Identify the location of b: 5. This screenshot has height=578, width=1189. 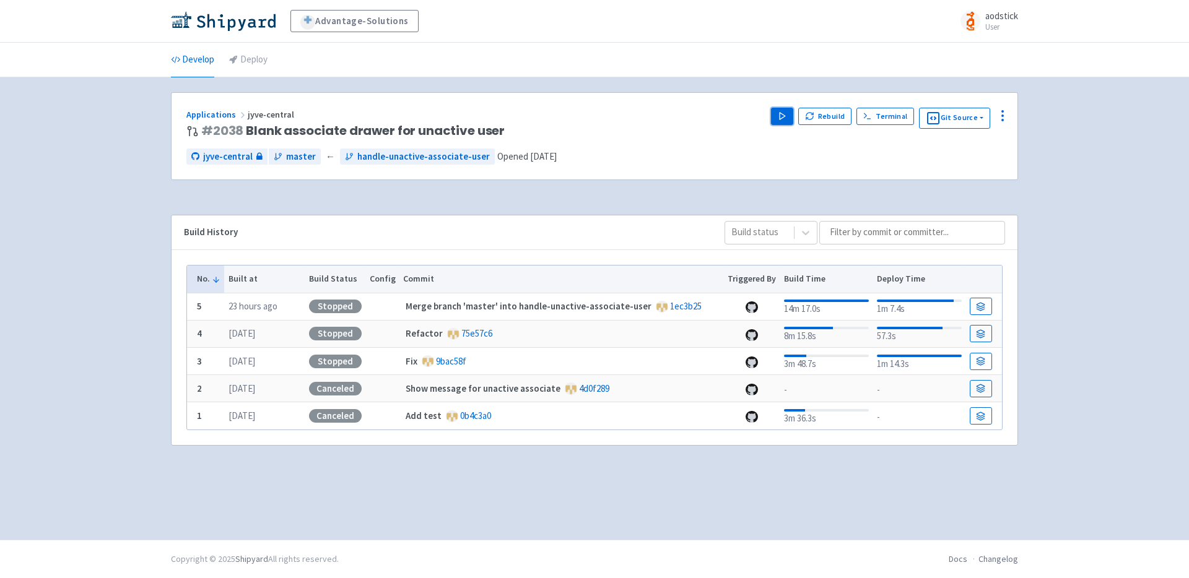
(199, 306).